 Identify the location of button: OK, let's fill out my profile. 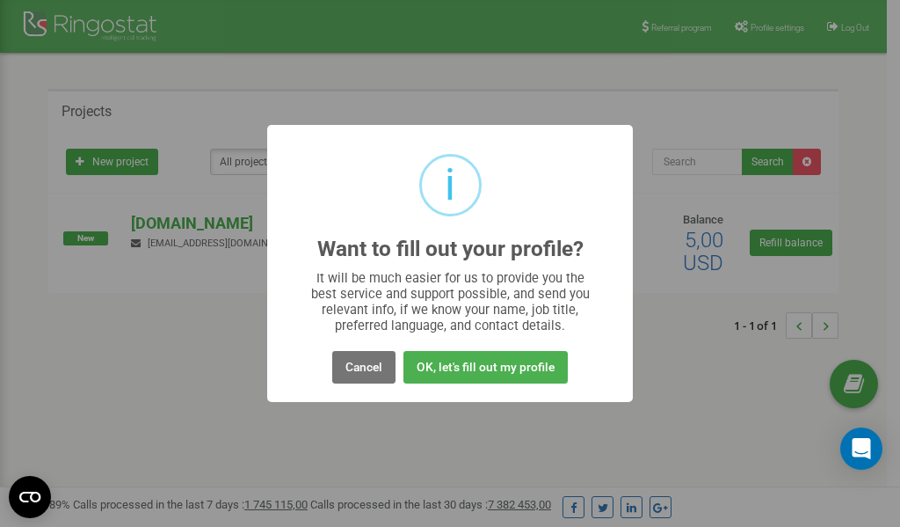
(485, 367).